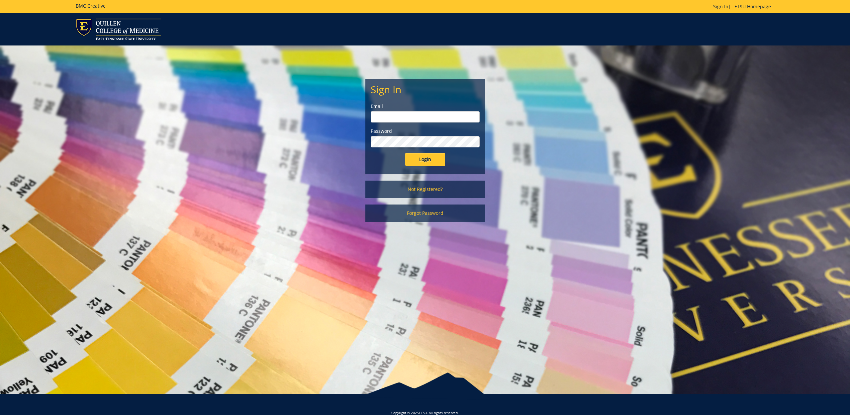  Describe the element at coordinates (423, 413) in the screenshot. I see `a: ETSU` at that location.